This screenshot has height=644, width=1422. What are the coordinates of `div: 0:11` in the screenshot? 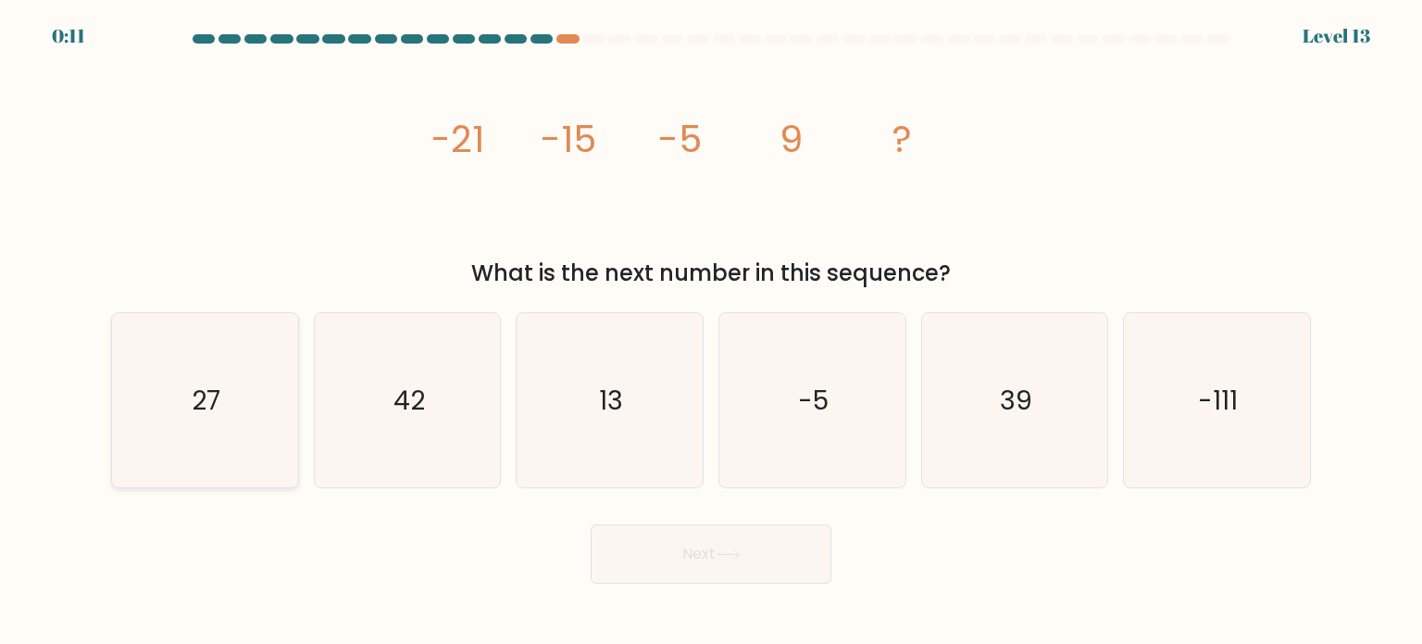 It's located at (69, 36).